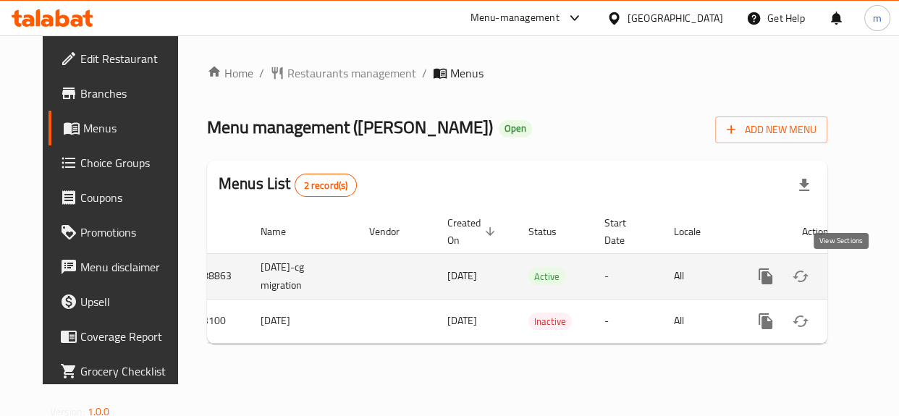 The image size is (899, 416). What do you see at coordinates (214, 321) in the screenshot?
I see `td: 173100` at bounding box center [214, 321].